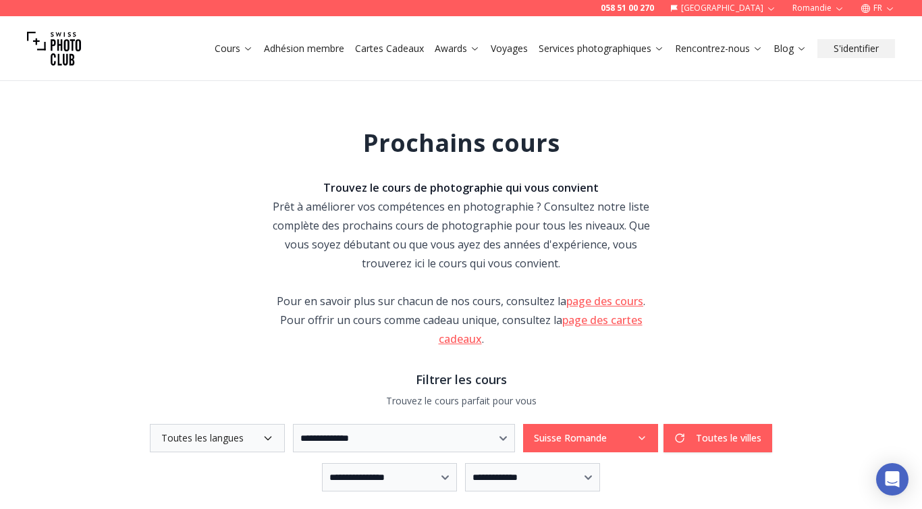  Describe the element at coordinates (627, 8) in the screenshot. I see `a: 058 51 00 270` at that location.